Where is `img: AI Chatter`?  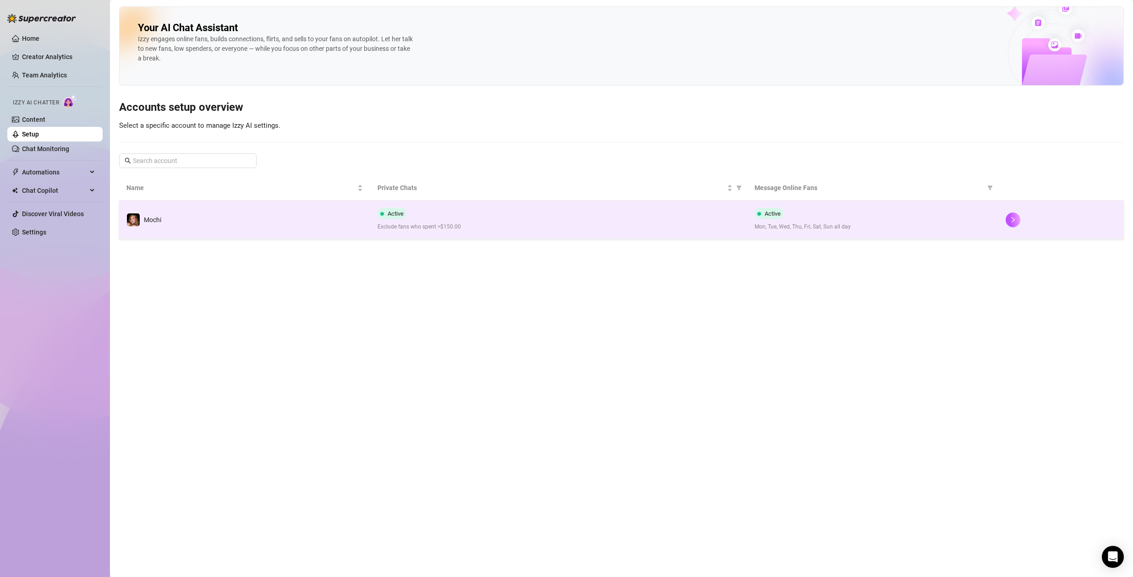 img: AI Chatter is located at coordinates (70, 101).